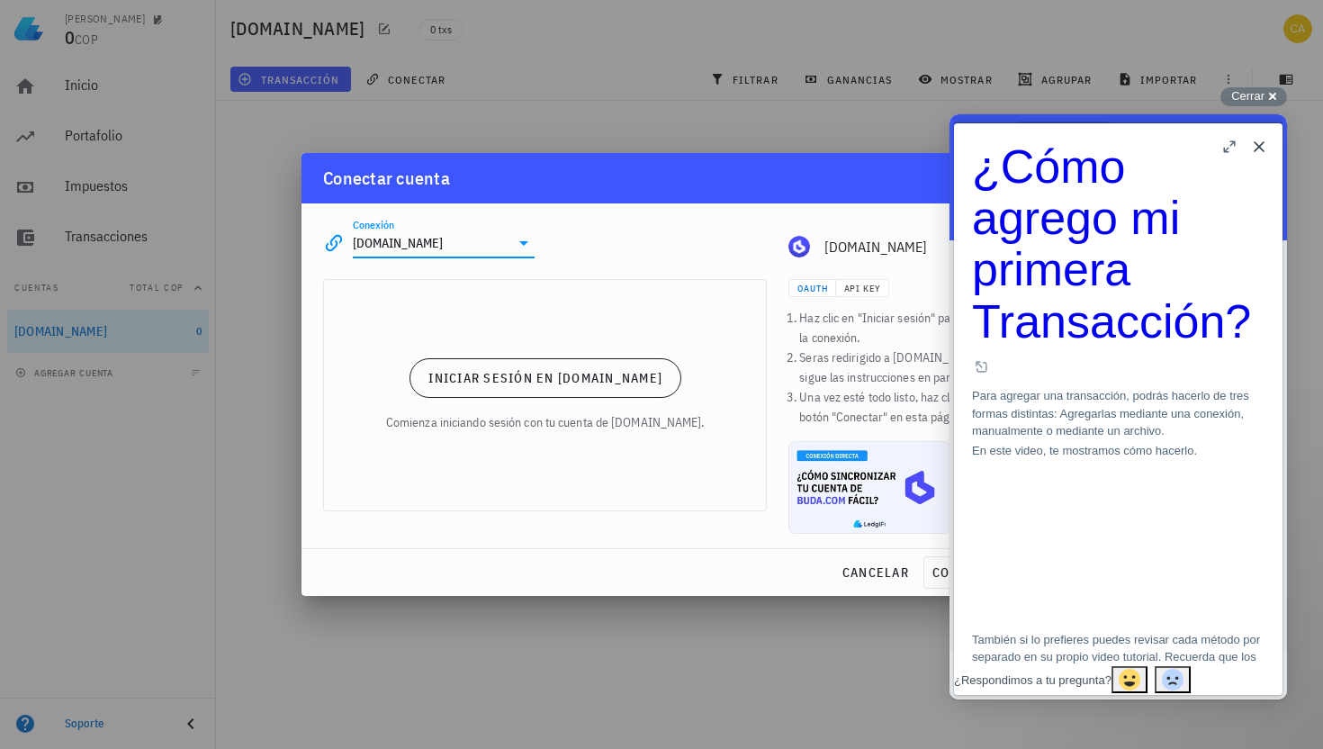  What do you see at coordinates (874, 572) in the screenshot?
I see `span: cancelar` at bounding box center [874, 572].